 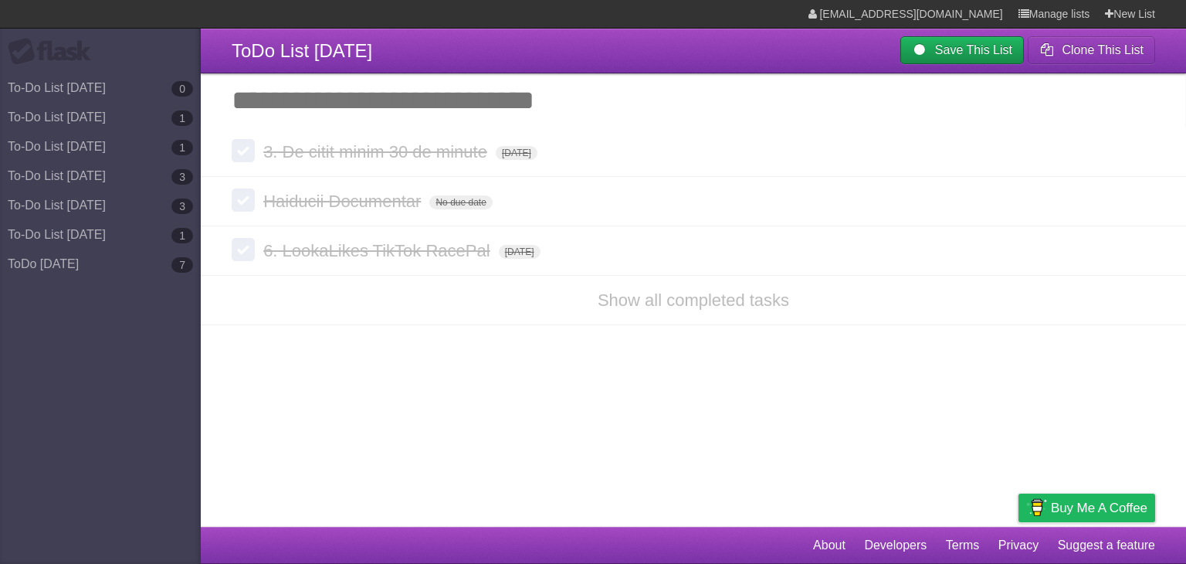 What do you see at coordinates (974, 49) in the screenshot?
I see `b: Save This List` at bounding box center [974, 49].